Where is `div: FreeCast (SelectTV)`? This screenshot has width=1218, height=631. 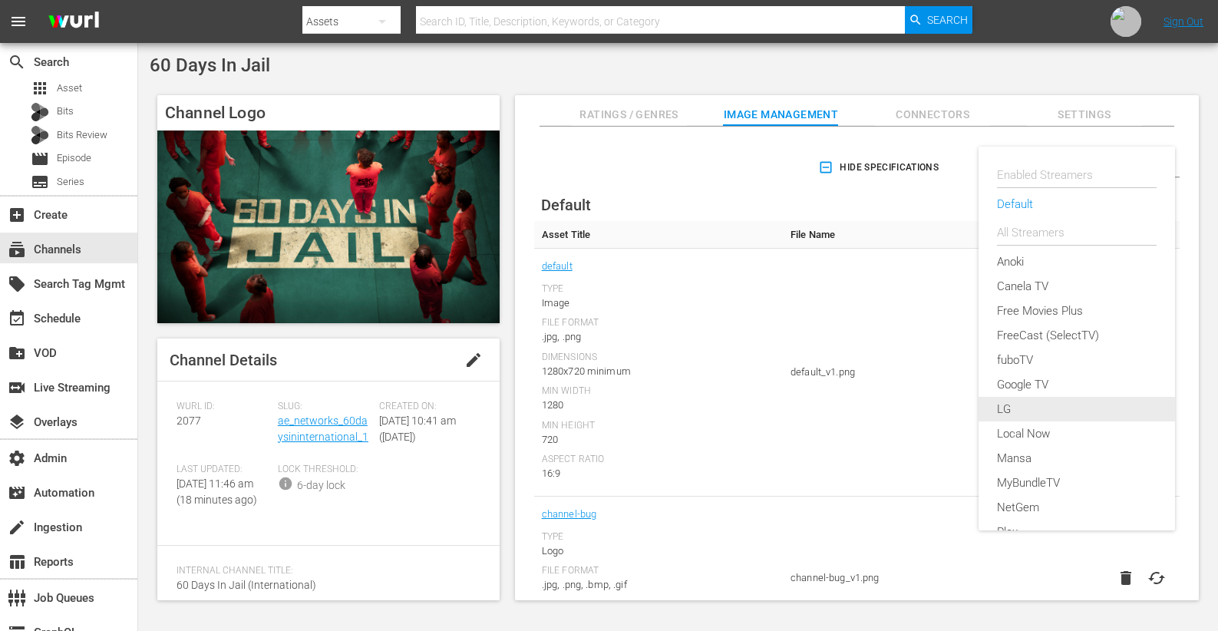
div: FreeCast (SelectTV) is located at coordinates (1077, 335).